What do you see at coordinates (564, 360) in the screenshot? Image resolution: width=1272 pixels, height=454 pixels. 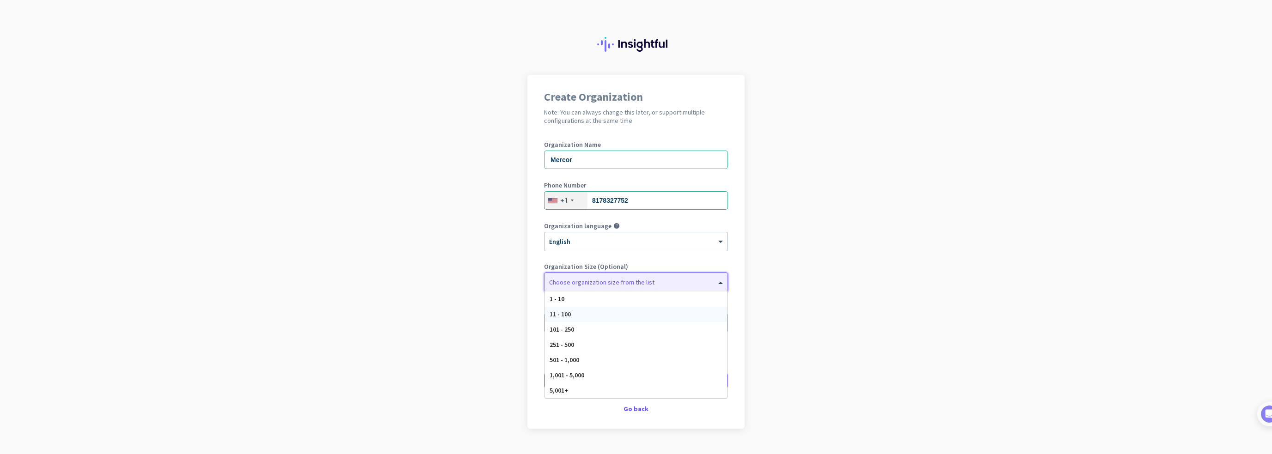 I see `span: 501 - 1,000` at bounding box center [564, 360].